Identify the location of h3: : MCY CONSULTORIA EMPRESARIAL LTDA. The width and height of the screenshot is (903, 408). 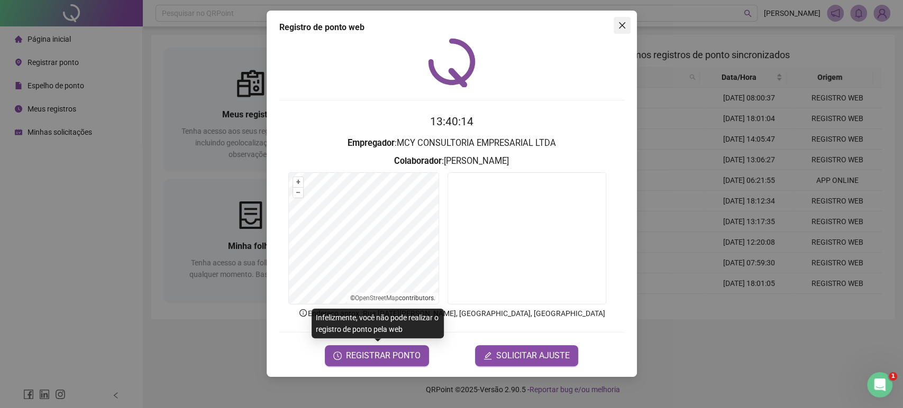
(452, 143).